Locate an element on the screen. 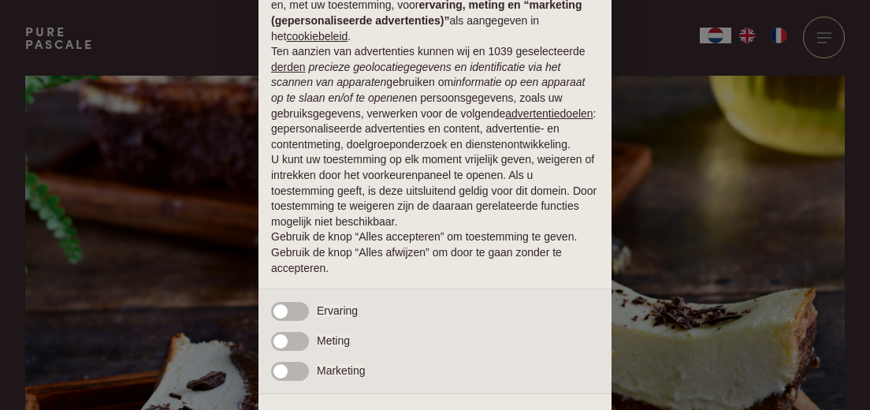  em: precieze geolocatiegegevens en identificatie via het scannen van apparaten is located at coordinates (415, 75).